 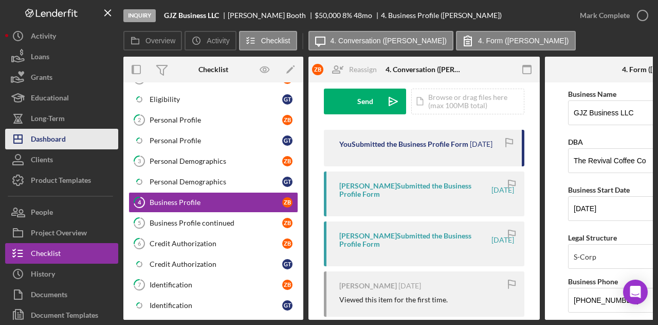 What do you see at coordinates (216, 99) in the screenshot?
I see `div: Eligibility` at bounding box center [216, 99].